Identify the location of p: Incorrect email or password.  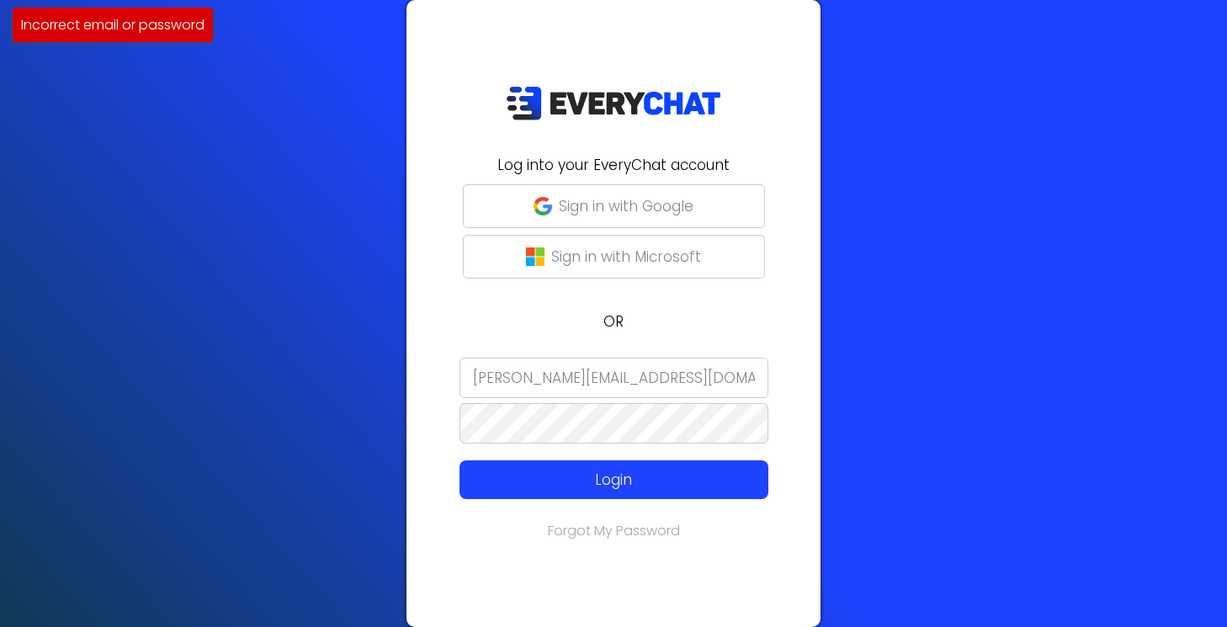
(113, 24).